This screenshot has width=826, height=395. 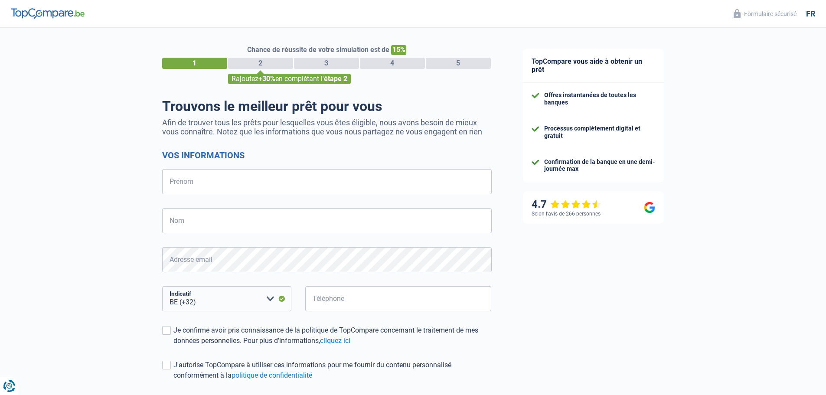 What do you see at coordinates (810, 14) in the screenshot?
I see `div: fr` at bounding box center [810, 14].